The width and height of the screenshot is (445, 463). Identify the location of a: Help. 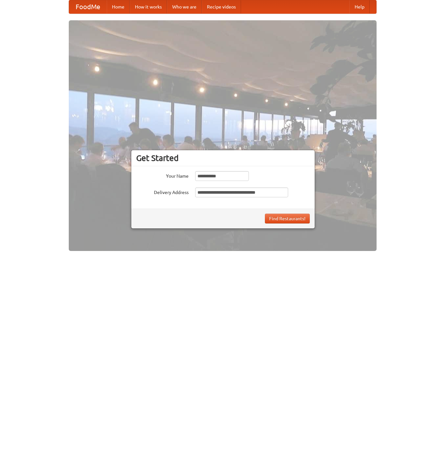
(359, 7).